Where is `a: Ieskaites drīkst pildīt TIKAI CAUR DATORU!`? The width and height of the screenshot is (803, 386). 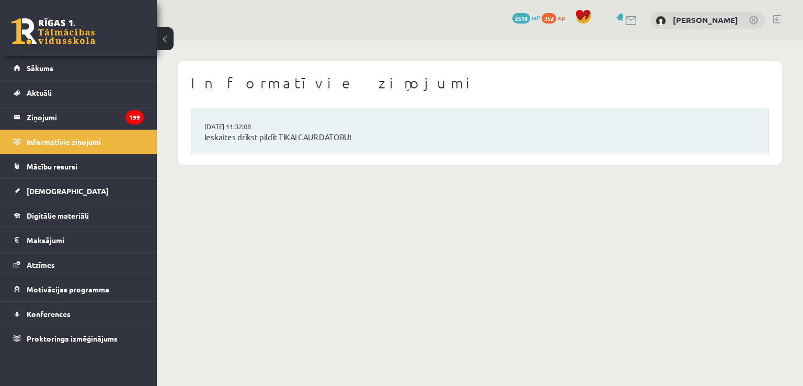 a: Ieskaites drīkst pildīt TIKAI CAUR DATORU! is located at coordinates (480, 137).